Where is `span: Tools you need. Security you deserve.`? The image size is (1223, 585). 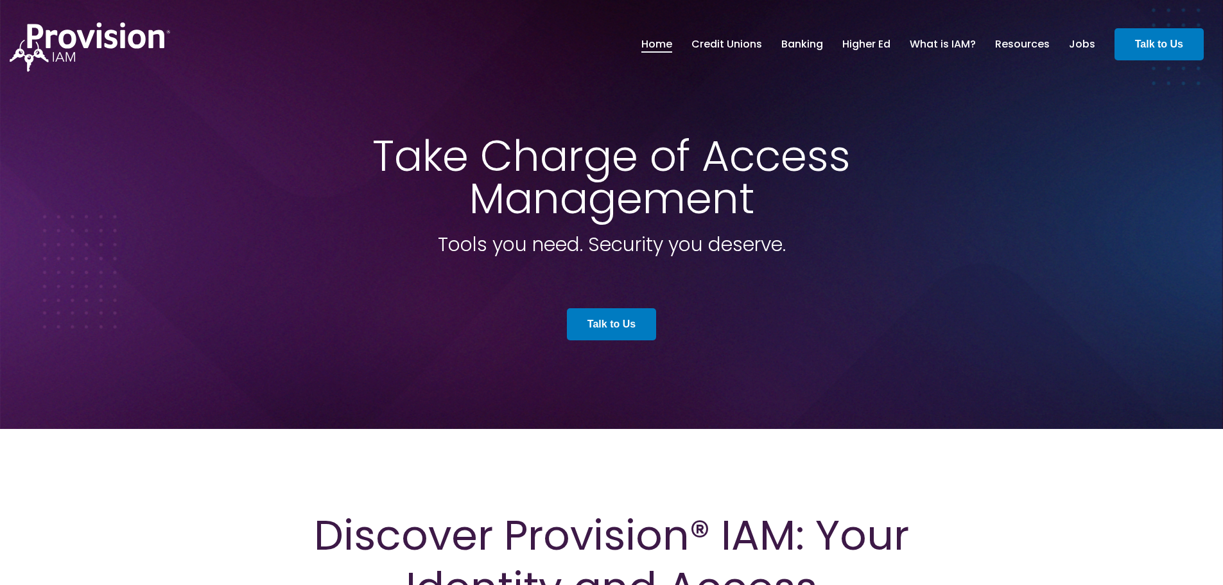 span: Tools you need. Security you deserve. is located at coordinates (612, 244).